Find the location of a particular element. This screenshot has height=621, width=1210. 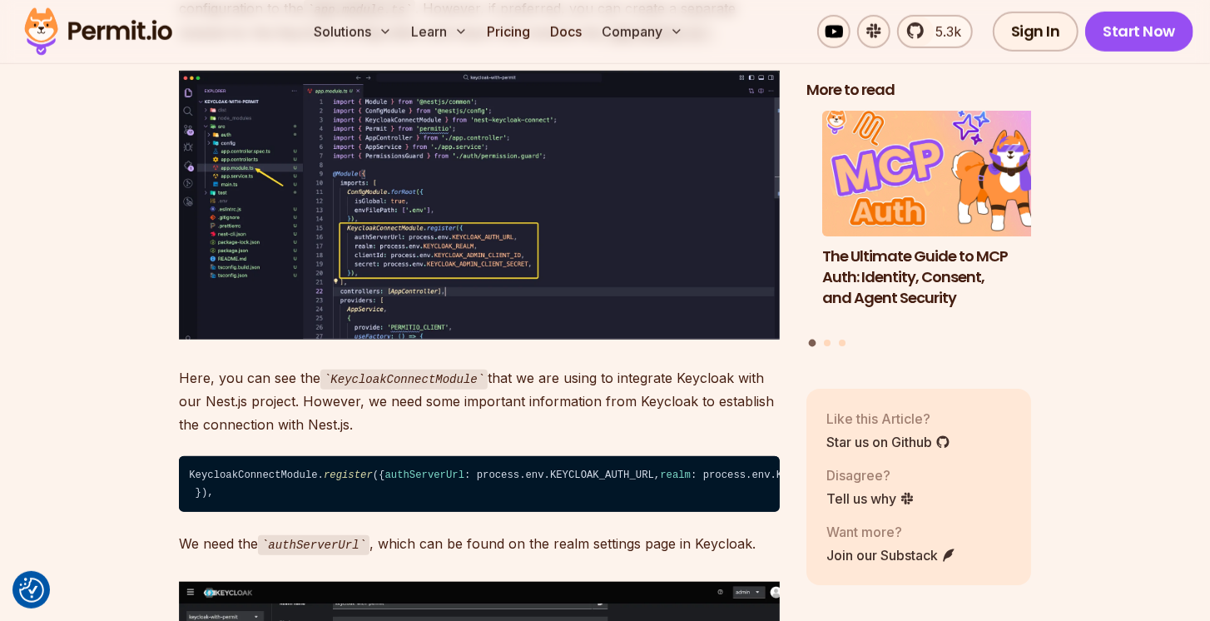

a: Pricing is located at coordinates (509, 32).